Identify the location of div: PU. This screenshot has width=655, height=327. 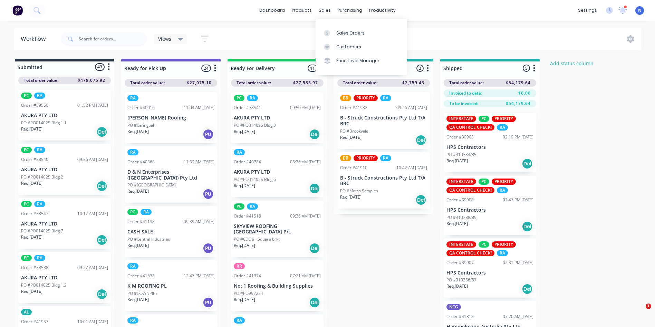
(208, 248).